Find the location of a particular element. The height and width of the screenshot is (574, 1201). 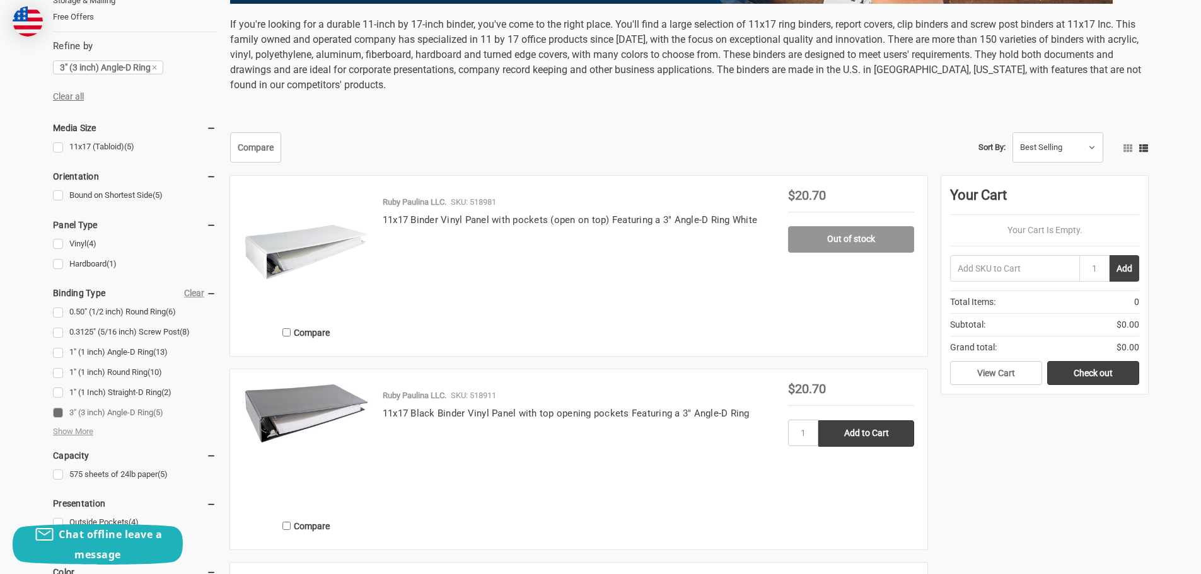

span: Total Items: is located at coordinates (973, 302).